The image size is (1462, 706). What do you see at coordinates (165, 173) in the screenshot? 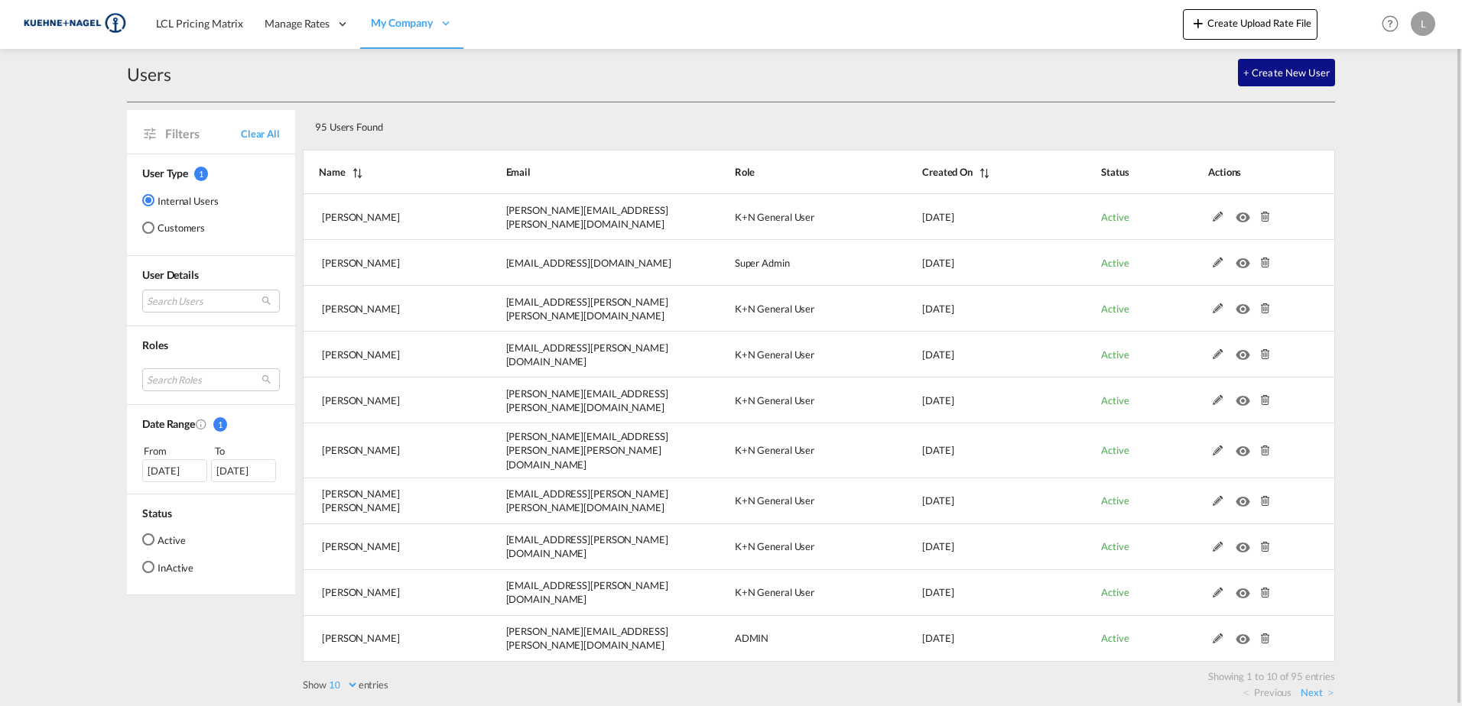
I see `span: User Type` at bounding box center [165, 173].